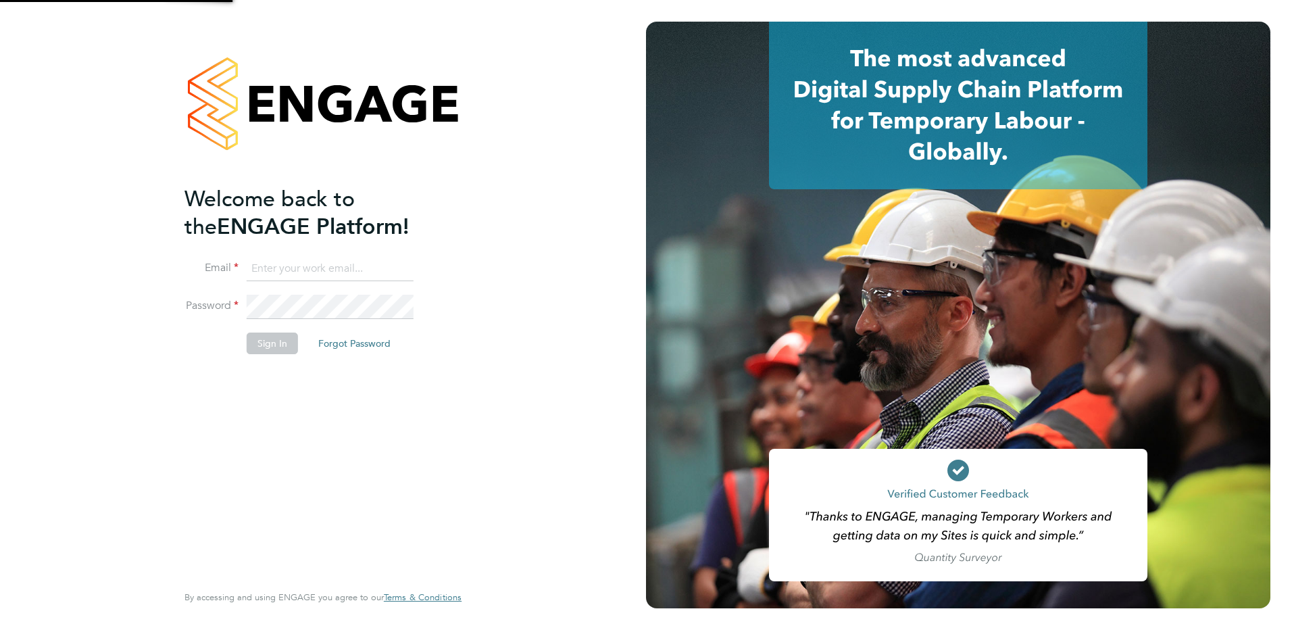 The image size is (1292, 630). What do you see at coordinates (354, 343) in the screenshot?
I see `button: Forgot Password` at bounding box center [354, 343].